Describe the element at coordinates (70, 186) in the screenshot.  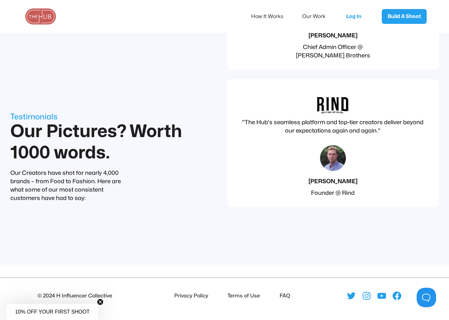
I see `p: Our Creators have shot for nearly 4,000 brands – from Food to Fashion. Here are what some of our ...` at that location.